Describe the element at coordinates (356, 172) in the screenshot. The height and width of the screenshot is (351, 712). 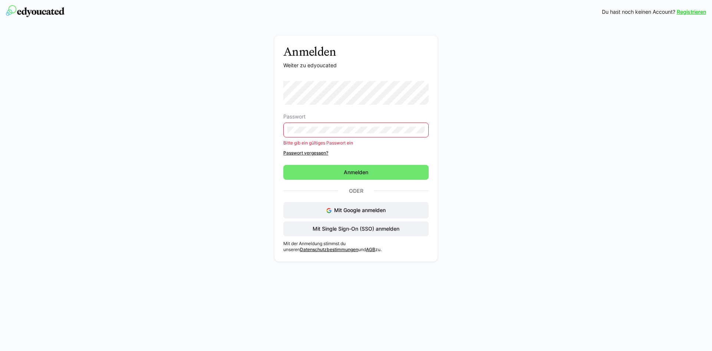
I see `span: Anmelden` at that location.